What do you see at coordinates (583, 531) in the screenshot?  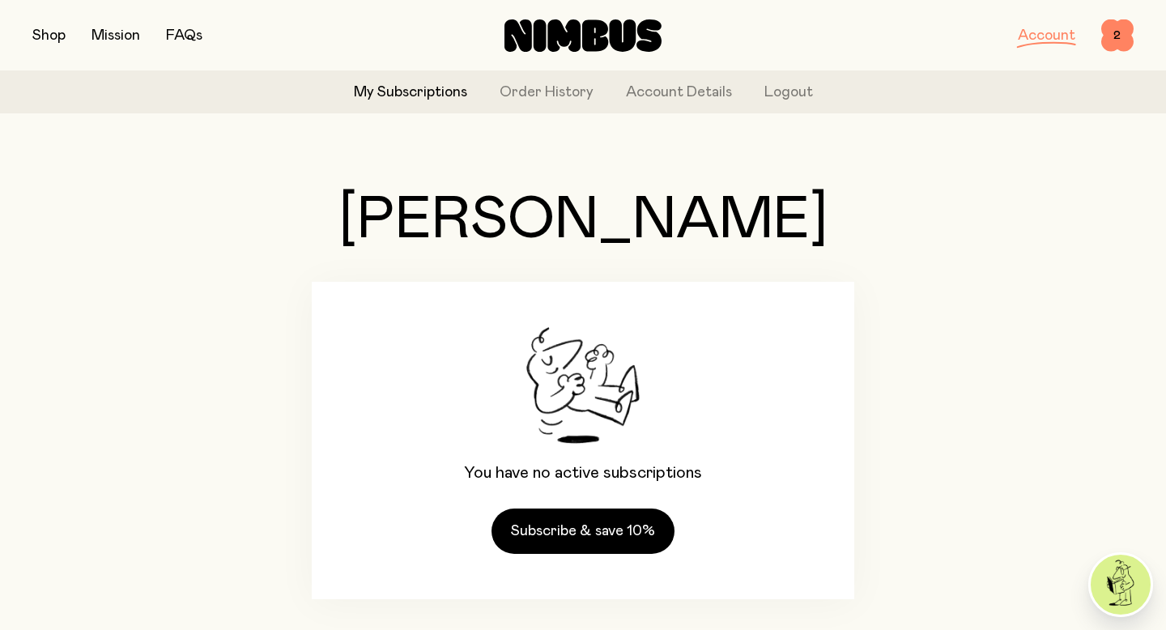 I see `a: Subscribe & save 10%` at bounding box center [583, 531].